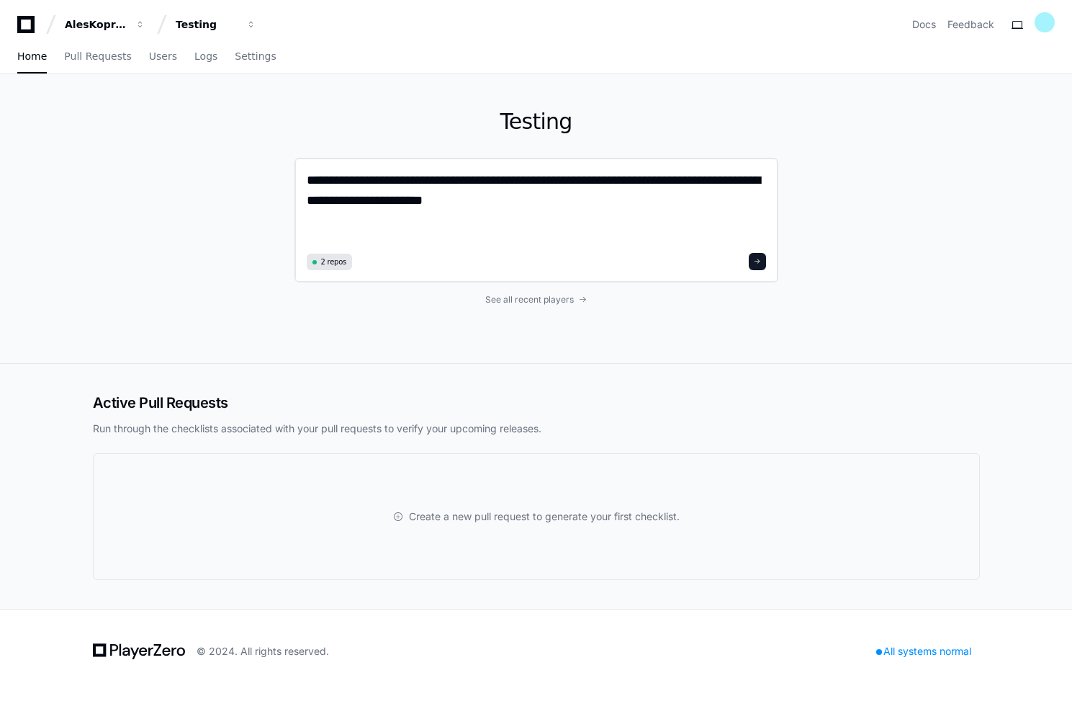 The width and height of the screenshot is (1072, 709). Describe the element at coordinates (163, 56) in the screenshot. I see `span: Users` at that location.